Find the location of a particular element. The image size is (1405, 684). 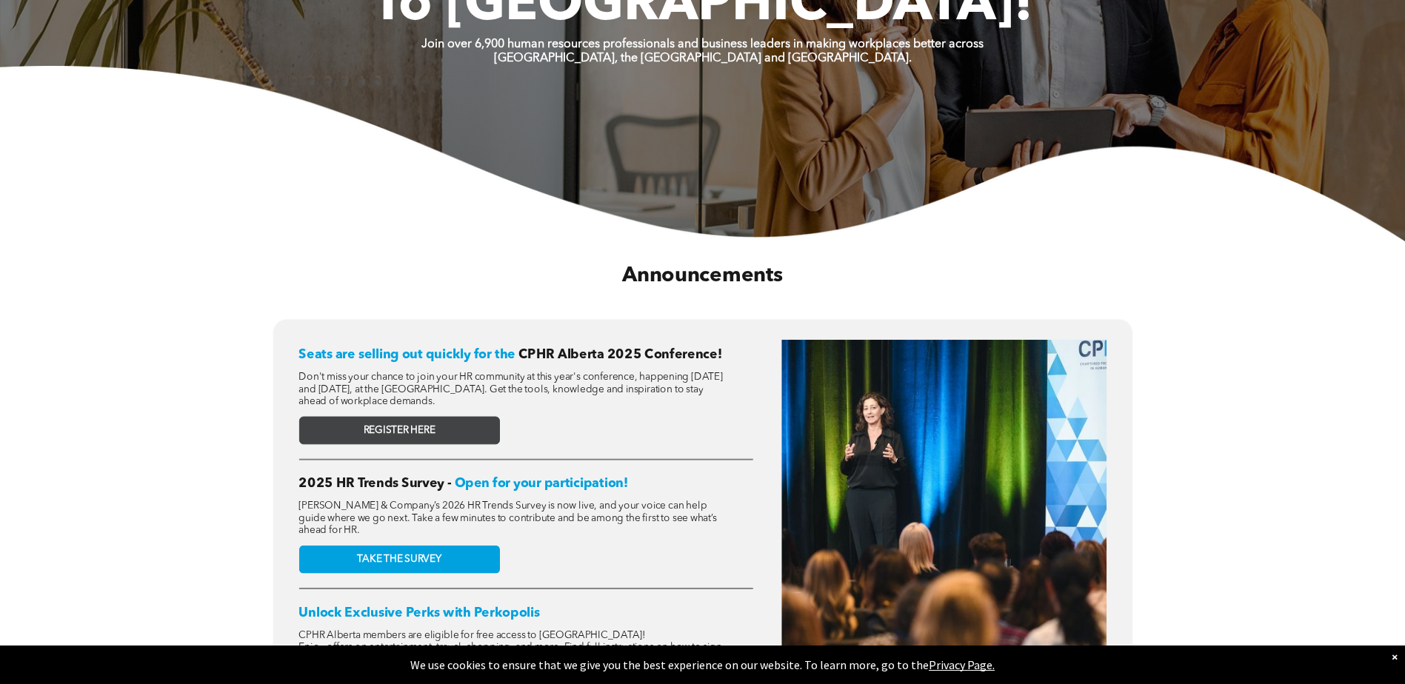

a: REGISTER HERE is located at coordinates (398, 430).